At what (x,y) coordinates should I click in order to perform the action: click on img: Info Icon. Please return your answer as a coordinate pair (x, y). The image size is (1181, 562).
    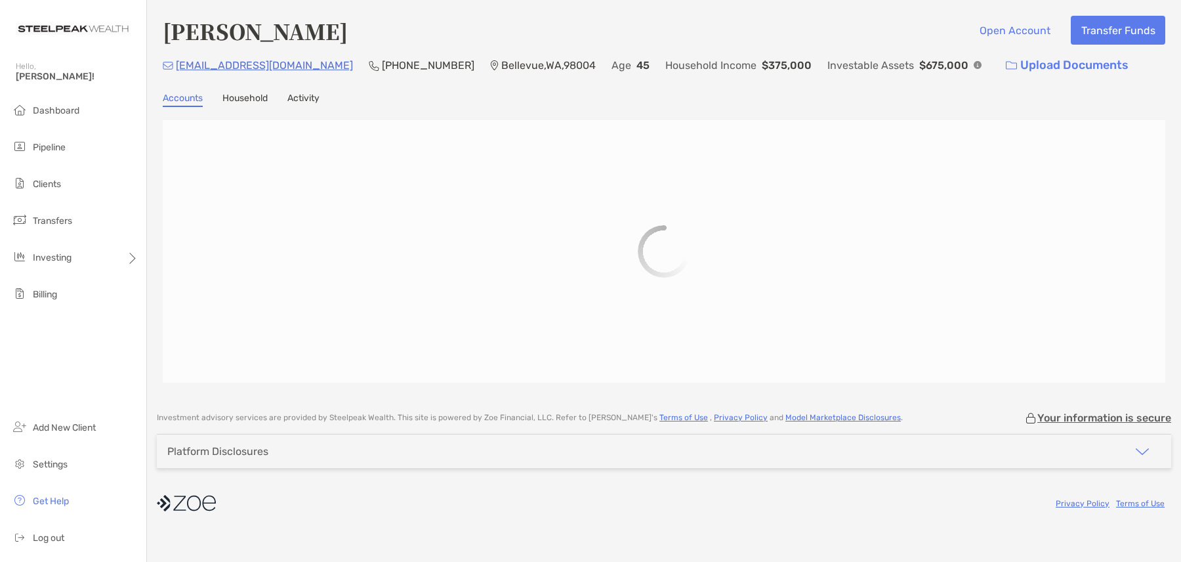
    Looking at the image, I should click on (978, 65).